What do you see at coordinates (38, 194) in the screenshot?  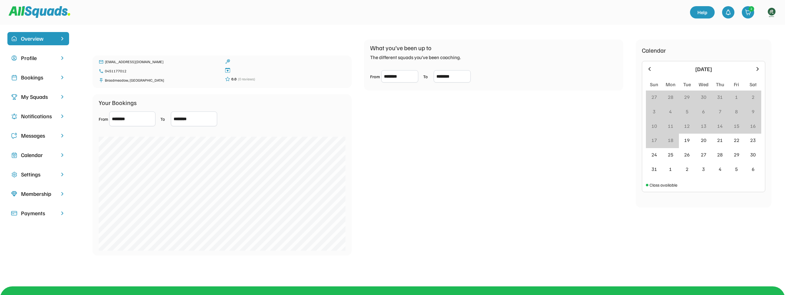 I see `div: Membership` at bounding box center [38, 194].